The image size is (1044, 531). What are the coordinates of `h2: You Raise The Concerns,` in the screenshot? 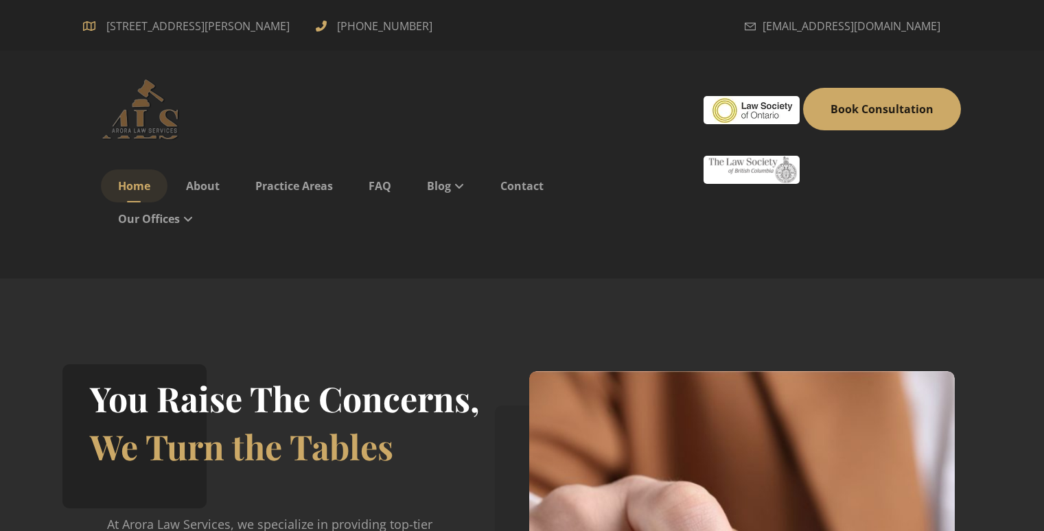 It's located at (285, 399).